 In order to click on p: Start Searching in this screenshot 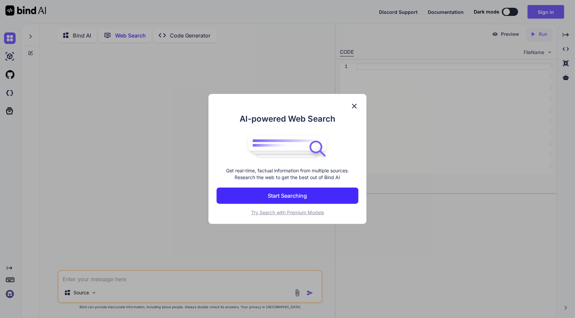, I will do `click(287, 196)`.